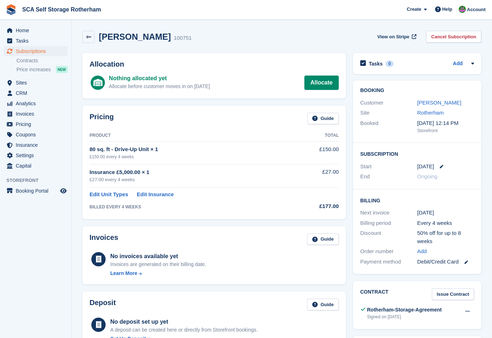 The width and height of the screenshot is (492, 338). What do you see at coordinates (191, 207) in the screenshot?
I see `div: BILLED EVERY 4 WEEKS` at bounding box center [191, 207].